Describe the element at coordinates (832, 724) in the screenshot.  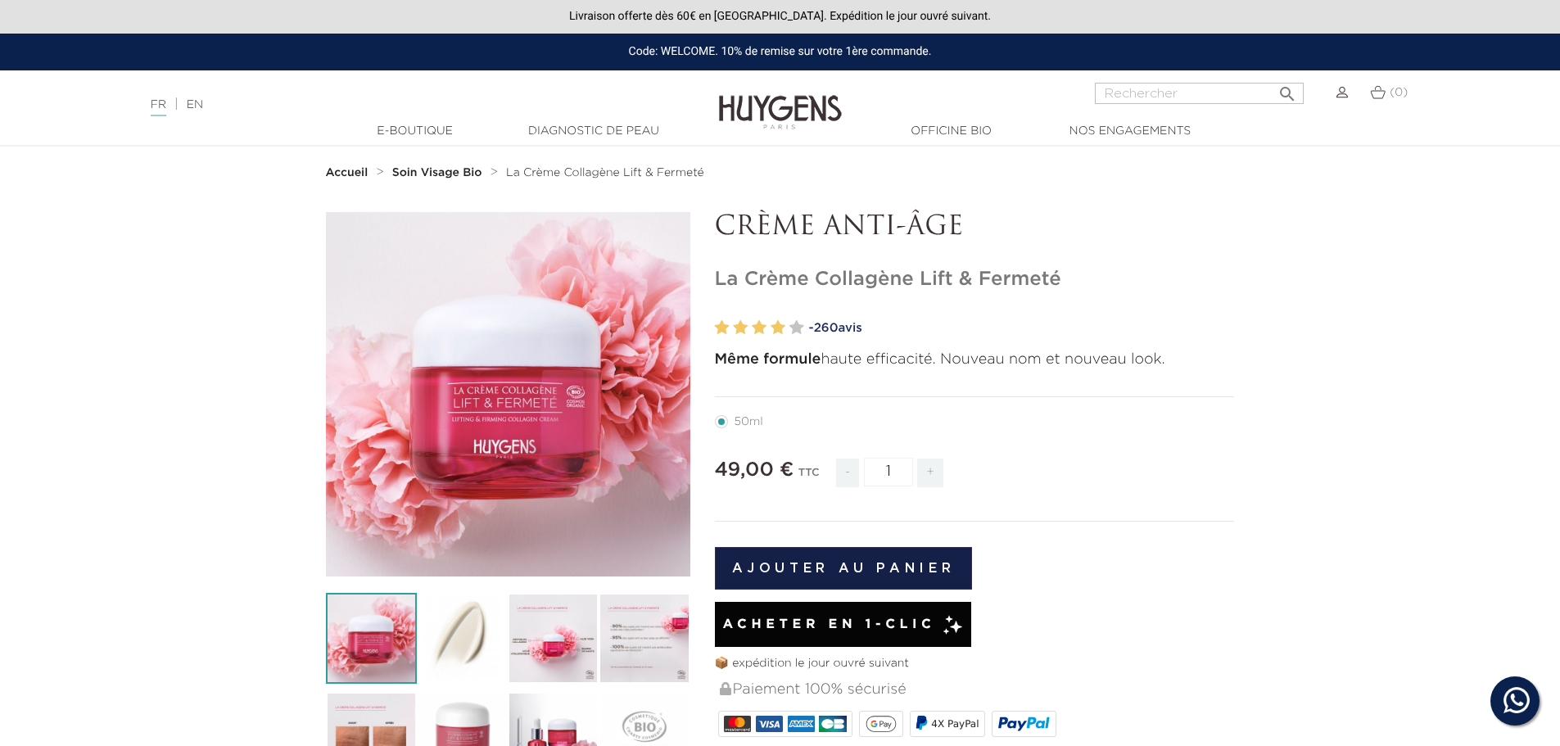
I see `img: CB_NATIONALE` at that location.